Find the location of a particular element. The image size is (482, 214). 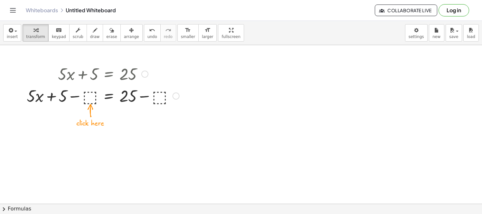

span: smaller is located at coordinates (188, 37).